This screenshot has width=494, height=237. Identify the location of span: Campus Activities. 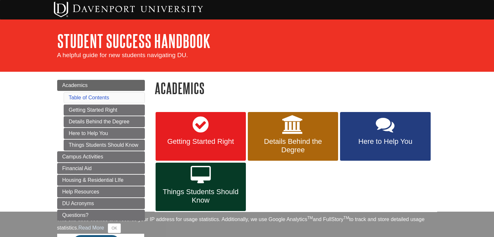
(83, 157).